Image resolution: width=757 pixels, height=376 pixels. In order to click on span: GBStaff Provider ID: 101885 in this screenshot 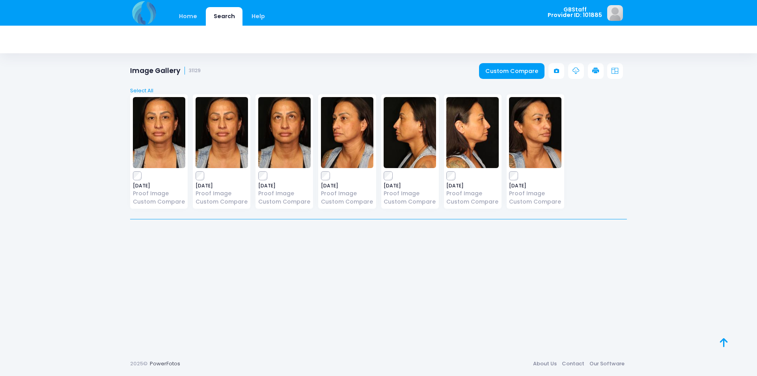, I will do `click(575, 12)`.